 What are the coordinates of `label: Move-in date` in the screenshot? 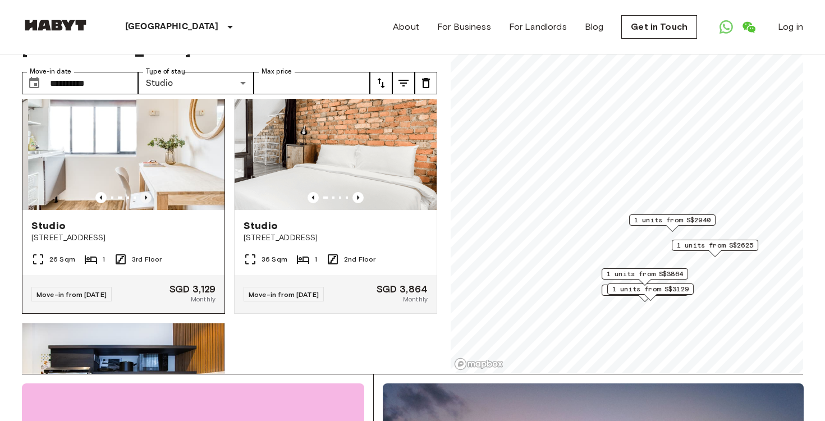 It's located at (50, 71).